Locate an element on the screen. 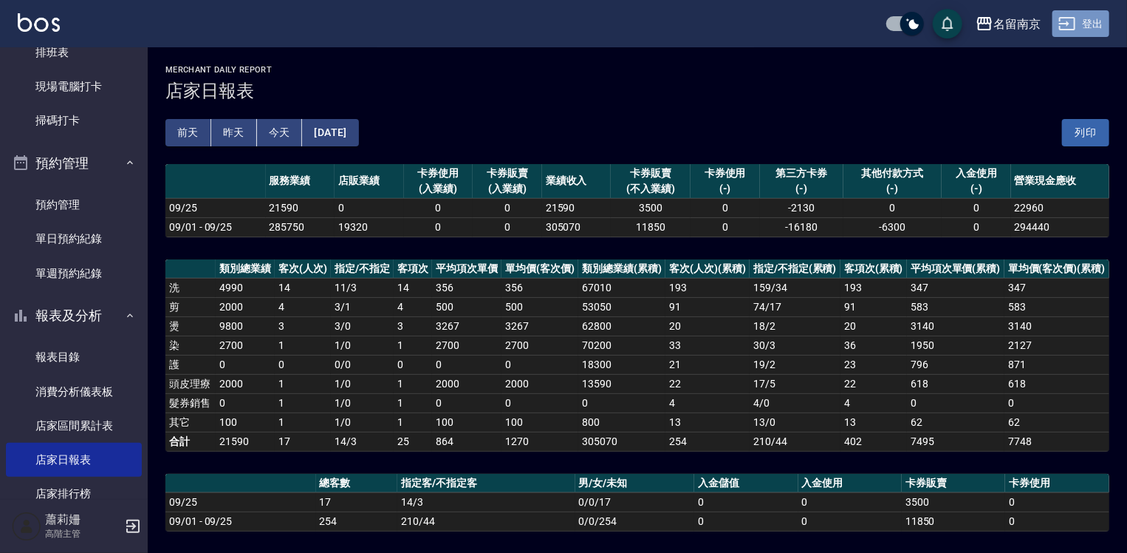  td: 13590 is located at coordinates (622, 383).